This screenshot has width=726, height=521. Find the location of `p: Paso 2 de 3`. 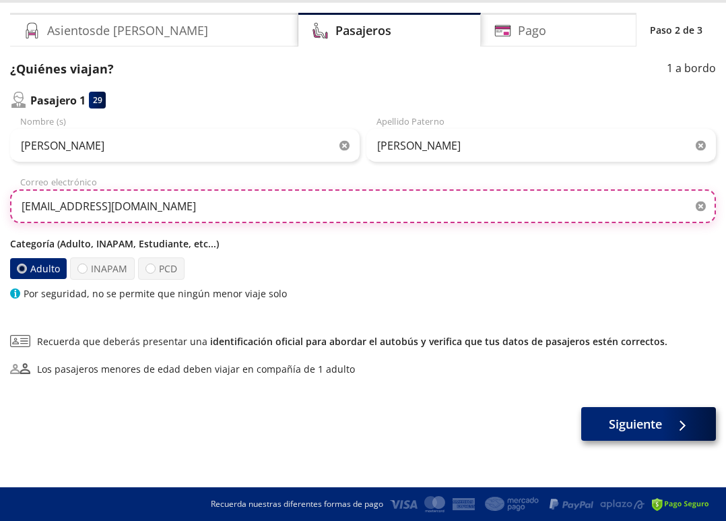

p: Paso 2 de 3 is located at coordinates (677, 30).